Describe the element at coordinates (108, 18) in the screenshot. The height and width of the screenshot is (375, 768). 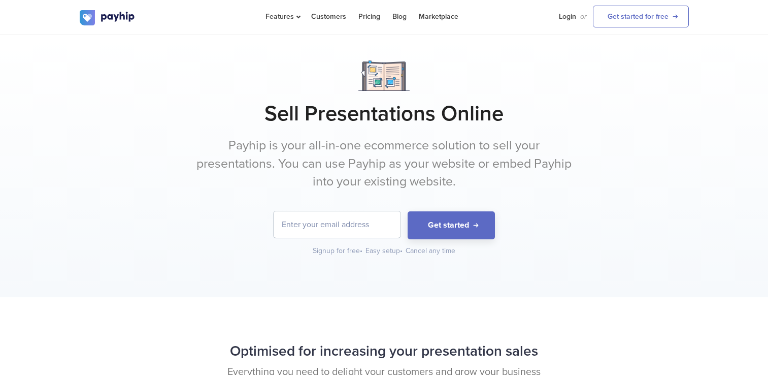
I see `img: logo.svg` at that location.